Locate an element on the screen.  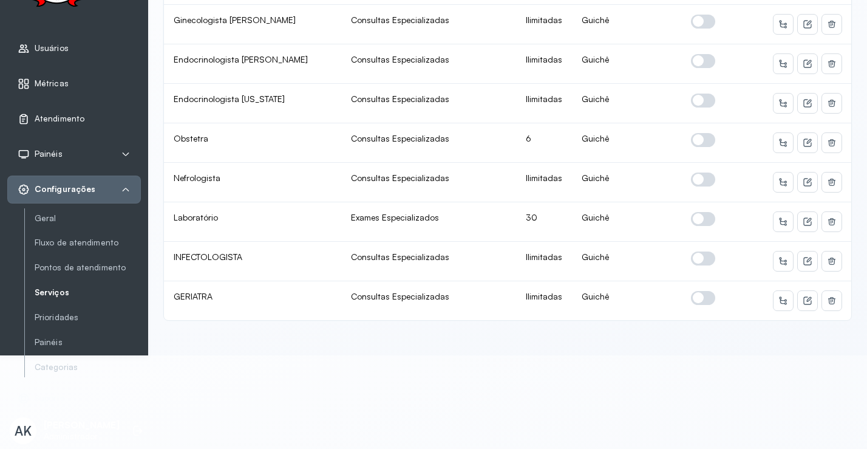
a: Geral is located at coordinates (87, 218).